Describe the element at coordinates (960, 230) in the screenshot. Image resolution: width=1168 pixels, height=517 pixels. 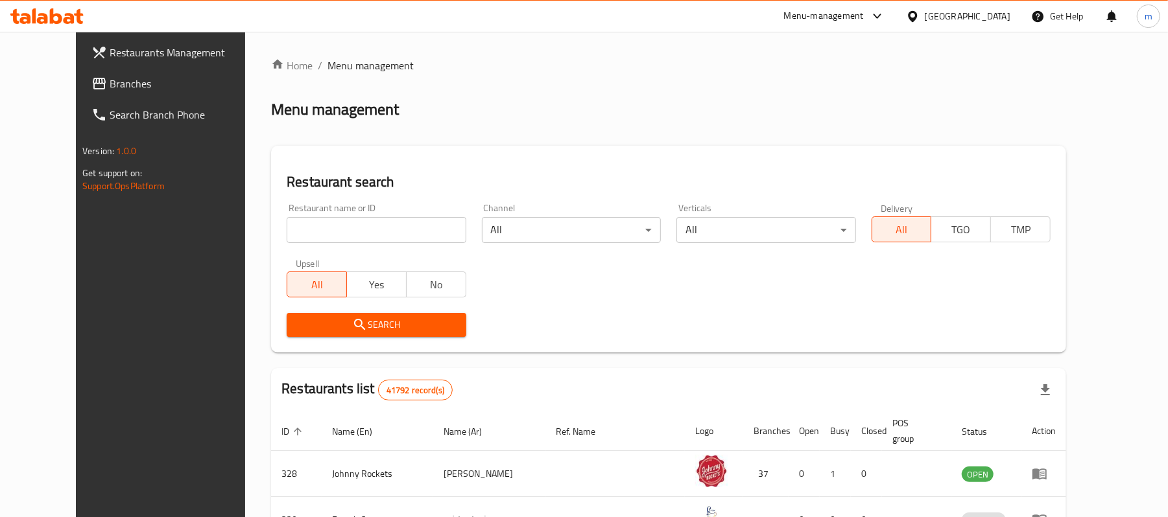
I see `button: TGO` at that location.